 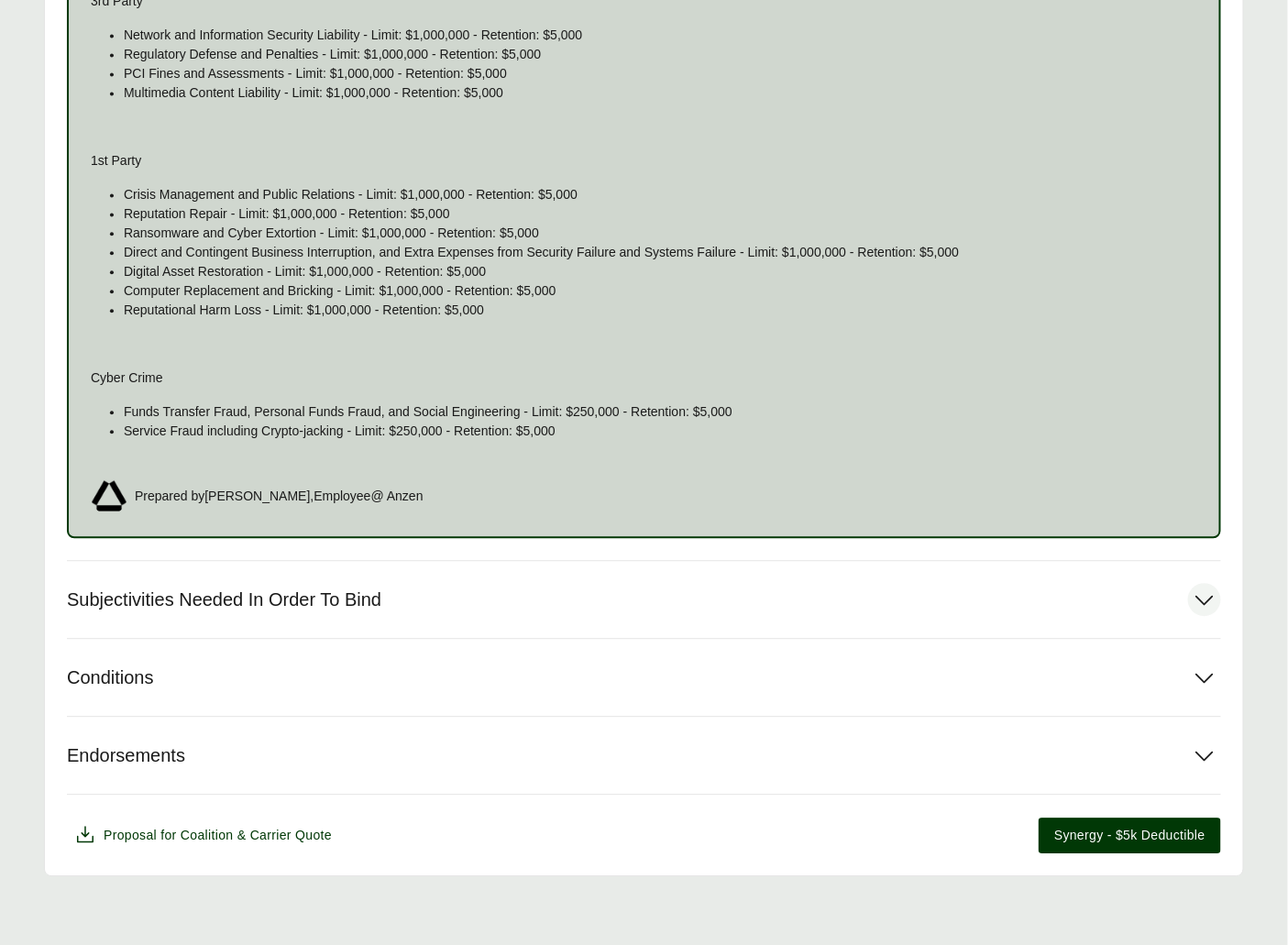 What do you see at coordinates (644, 677) in the screenshot?
I see `button: Conditions` at bounding box center [644, 677].